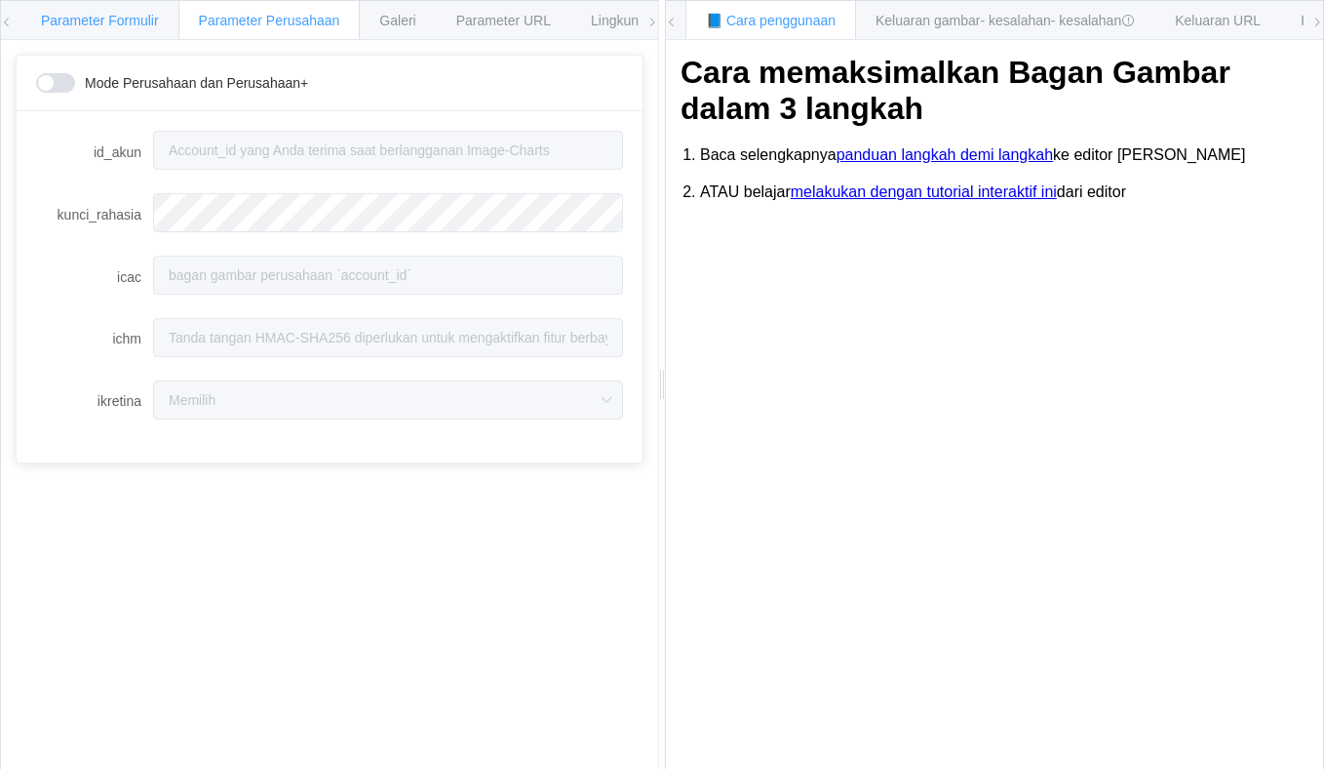 The image size is (1324, 769). I want to click on font: ATAU belajar, so click(745, 191).